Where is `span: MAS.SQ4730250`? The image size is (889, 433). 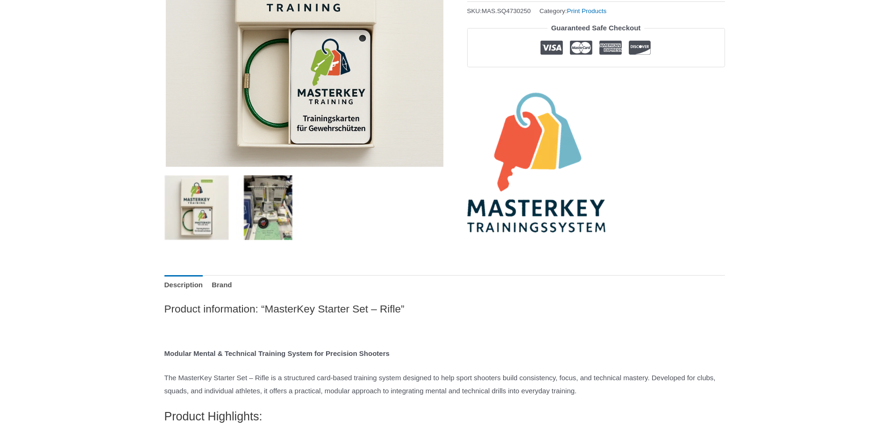
span: MAS.SQ4730250 is located at coordinates (506, 11).